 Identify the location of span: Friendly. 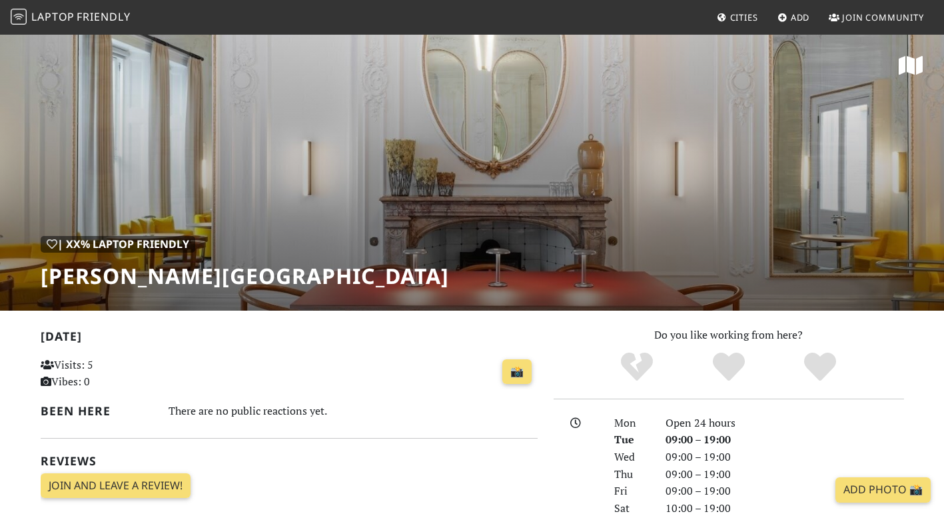
(103, 17).